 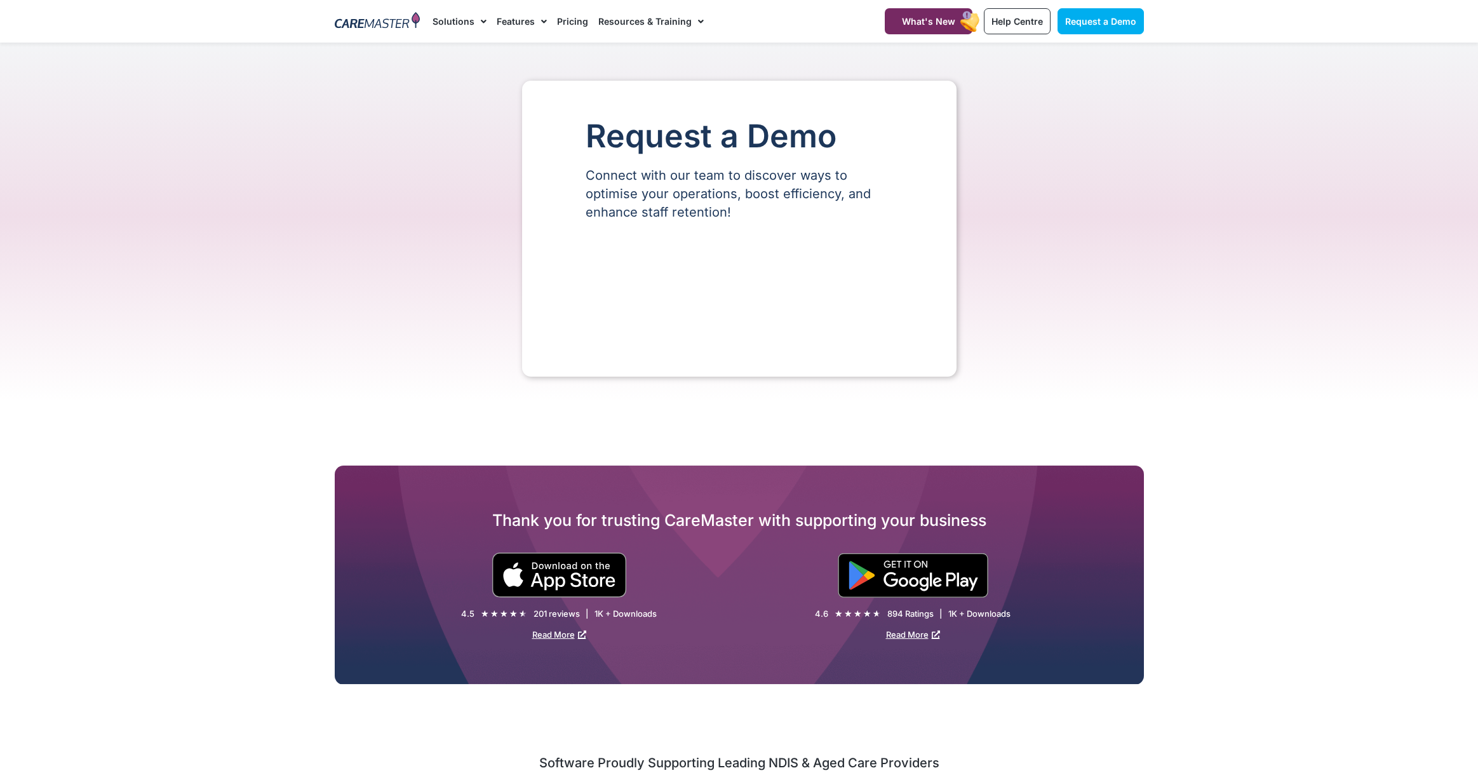 What do you see at coordinates (929, 21) in the screenshot?
I see `span: What's New` at bounding box center [929, 21].